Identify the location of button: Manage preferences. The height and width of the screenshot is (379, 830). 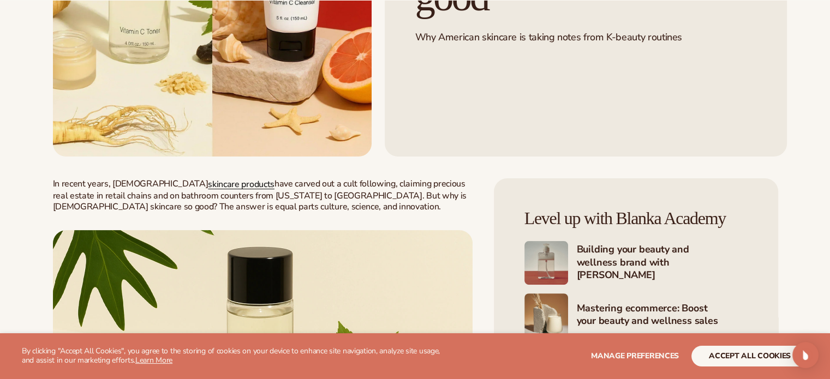
(635, 356).